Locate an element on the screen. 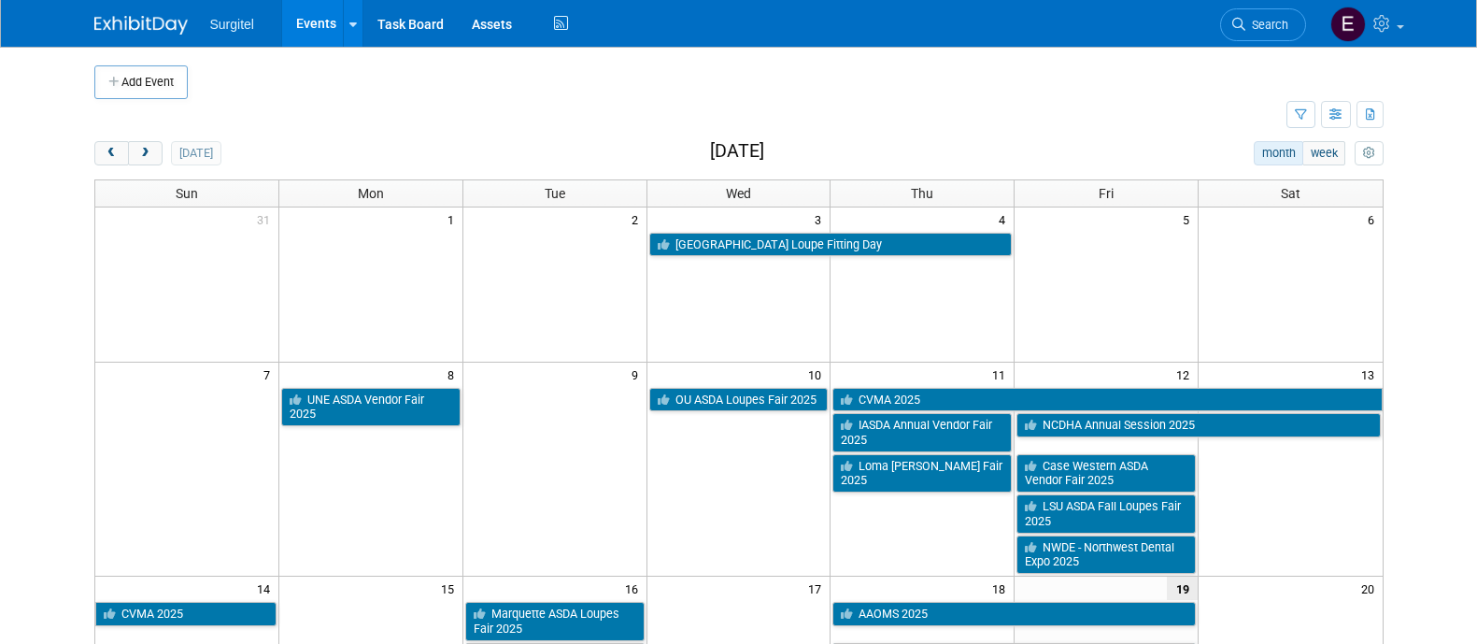 This screenshot has width=1477, height=644. span: Sat is located at coordinates (1290, 193).